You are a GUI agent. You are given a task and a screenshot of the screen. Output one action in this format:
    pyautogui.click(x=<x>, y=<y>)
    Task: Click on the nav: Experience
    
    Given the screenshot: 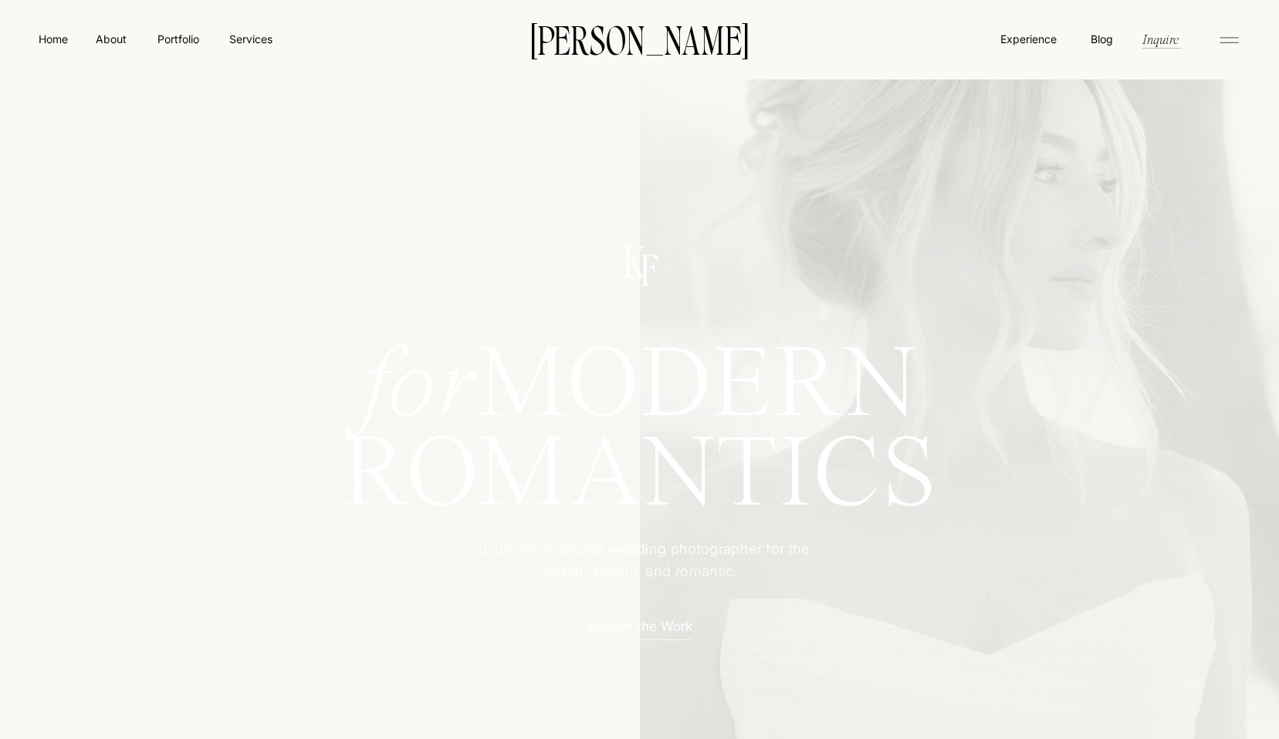 What is the action you would take?
    pyautogui.click(x=1028, y=39)
    